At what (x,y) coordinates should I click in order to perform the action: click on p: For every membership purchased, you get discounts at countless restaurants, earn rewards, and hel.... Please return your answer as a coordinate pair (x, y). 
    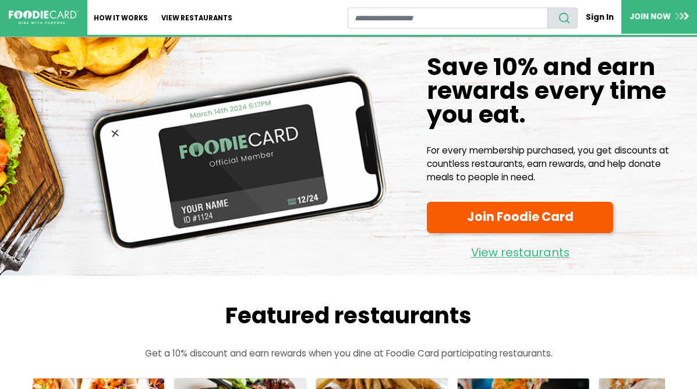
    Looking at the image, I should click on (557, 164).